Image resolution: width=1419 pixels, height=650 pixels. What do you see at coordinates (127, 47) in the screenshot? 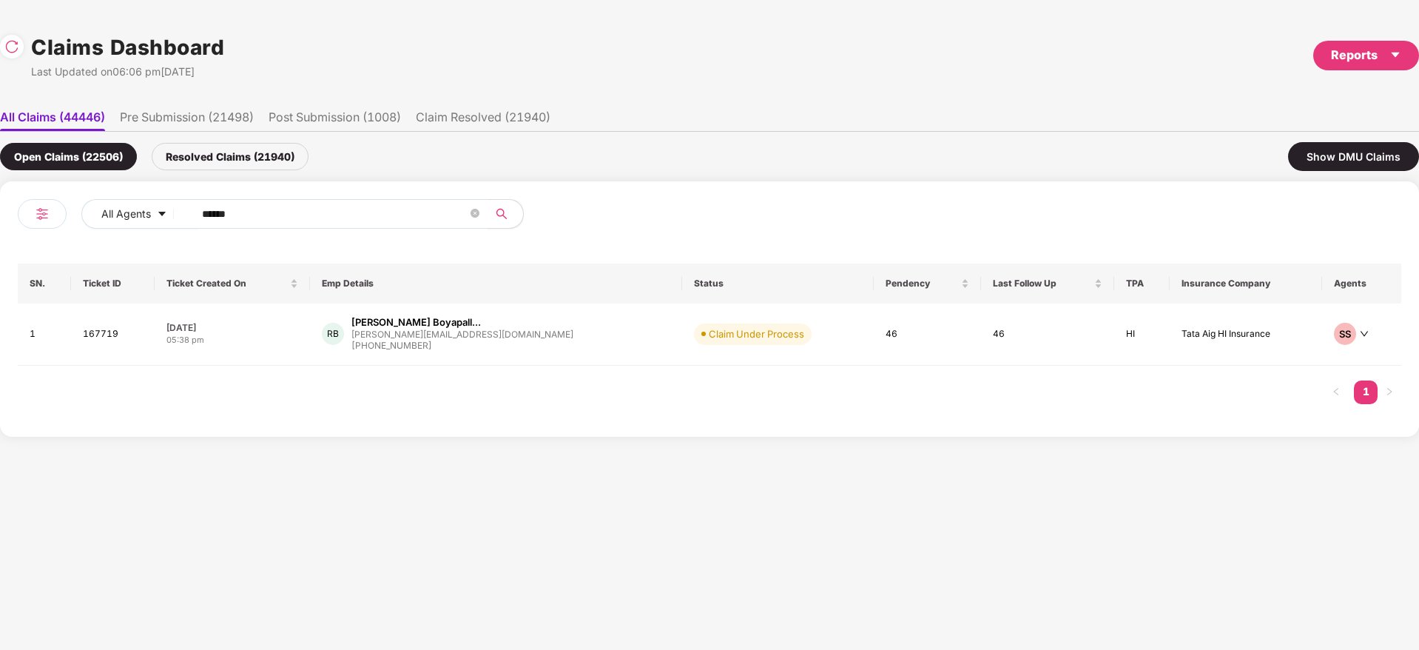
I see `h1: Claims Dashboard` at bounding box center [127, 47].